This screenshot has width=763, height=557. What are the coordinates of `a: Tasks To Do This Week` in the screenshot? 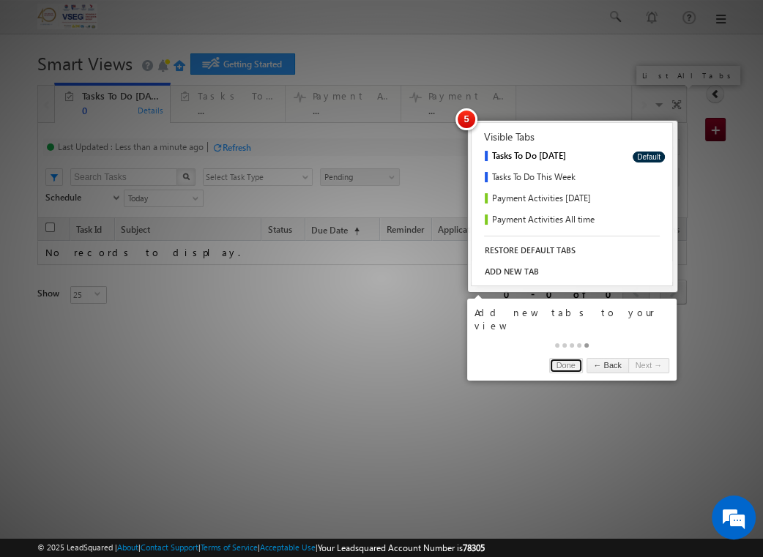 It's located at (547, 178).